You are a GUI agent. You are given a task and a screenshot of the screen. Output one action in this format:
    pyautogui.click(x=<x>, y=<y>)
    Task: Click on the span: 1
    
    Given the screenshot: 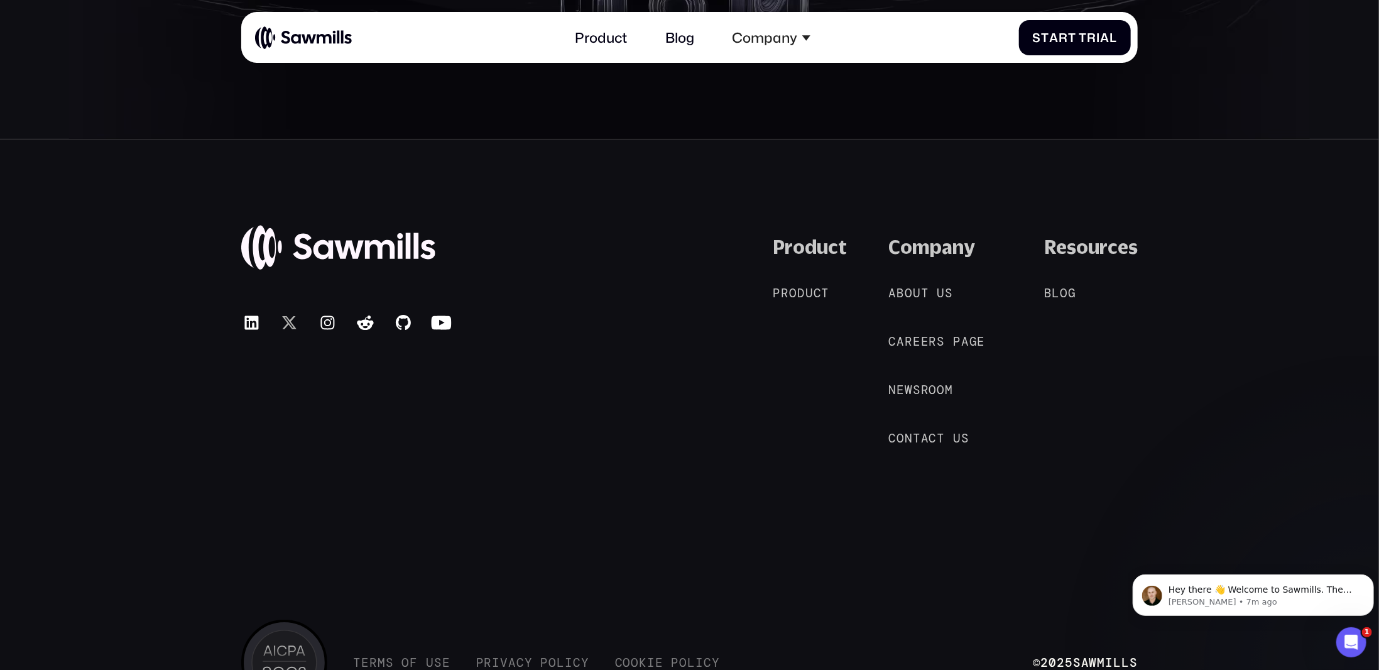 What is the action you would take?
    pyautogui.click(x=1367, y=632)
    